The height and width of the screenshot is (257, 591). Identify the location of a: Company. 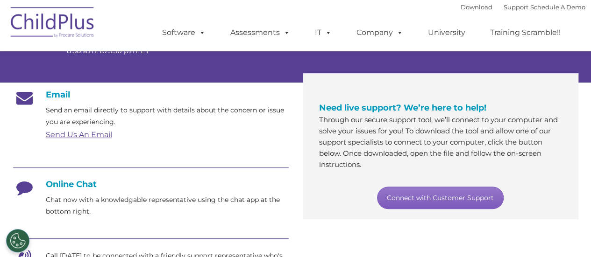
(380, 33).